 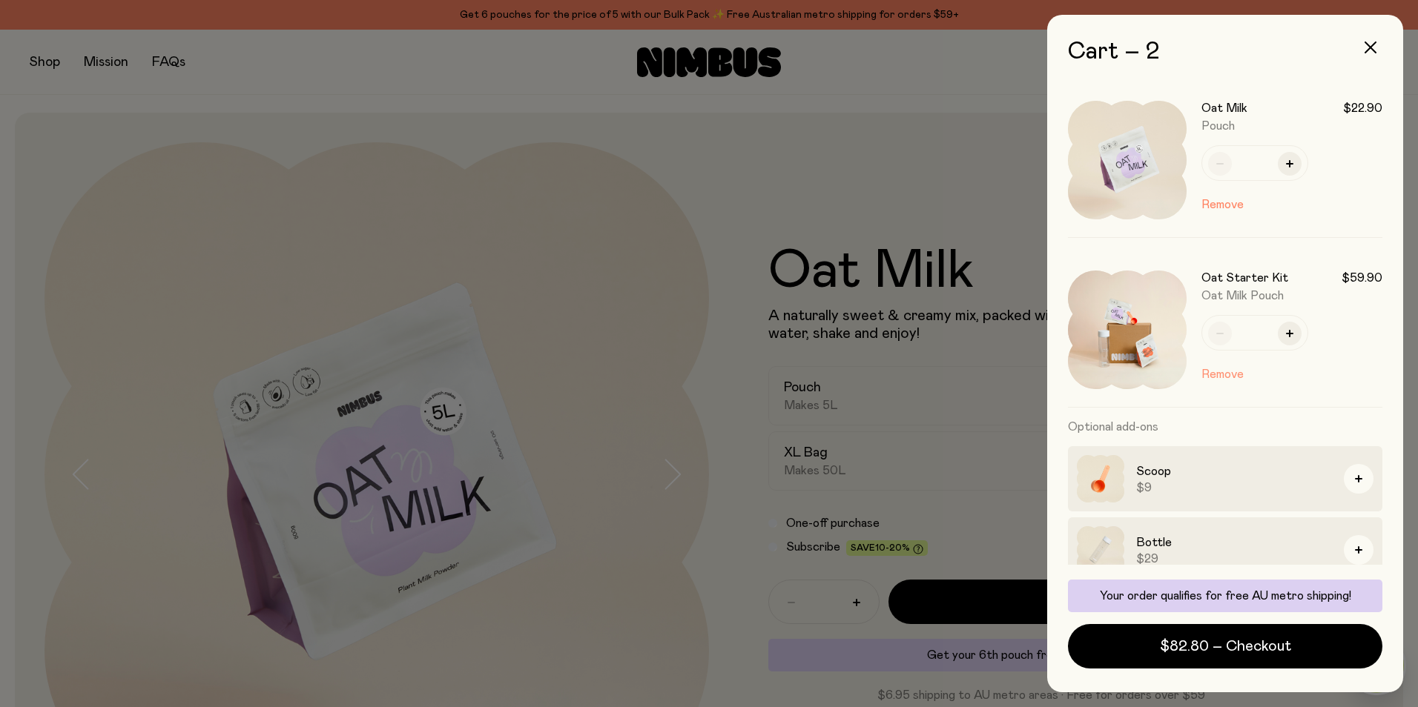 What do you see at coordinates (1234, 472) in the screenshot?
I see `h3: Scoop` at bounding box center [1234, 472].